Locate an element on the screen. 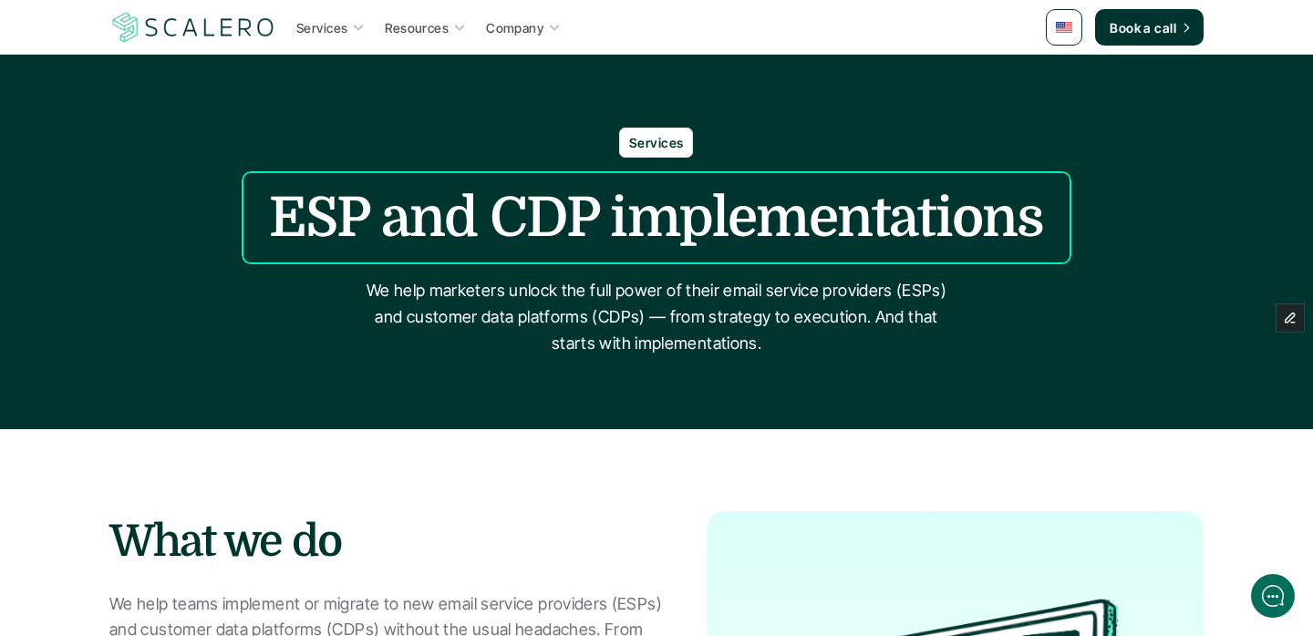  h2: What we do is located at coordinates (383, 542).